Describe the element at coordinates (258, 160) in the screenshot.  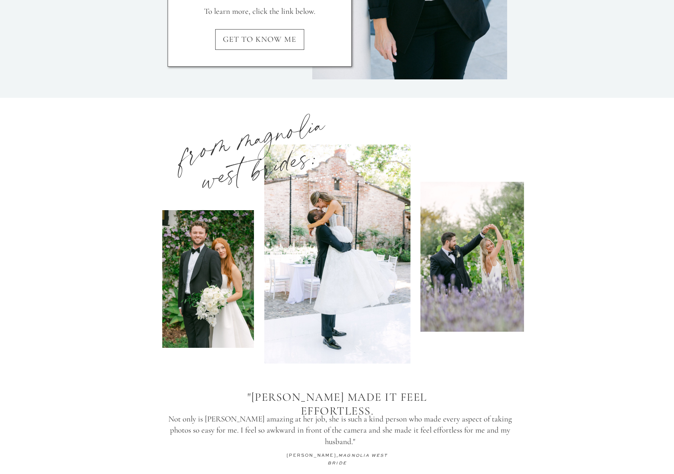
I see `h3: from magnolia west brides:` at that location.